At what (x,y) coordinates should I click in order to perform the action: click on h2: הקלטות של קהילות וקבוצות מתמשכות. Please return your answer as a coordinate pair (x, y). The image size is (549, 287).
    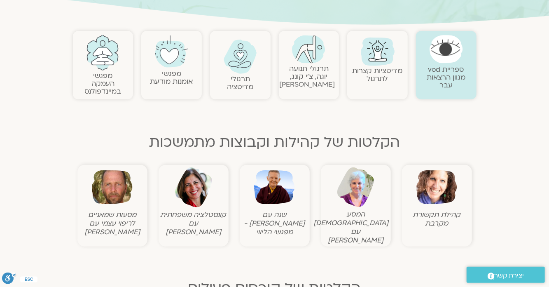
    Looking at the image, I should click on (275, 142).